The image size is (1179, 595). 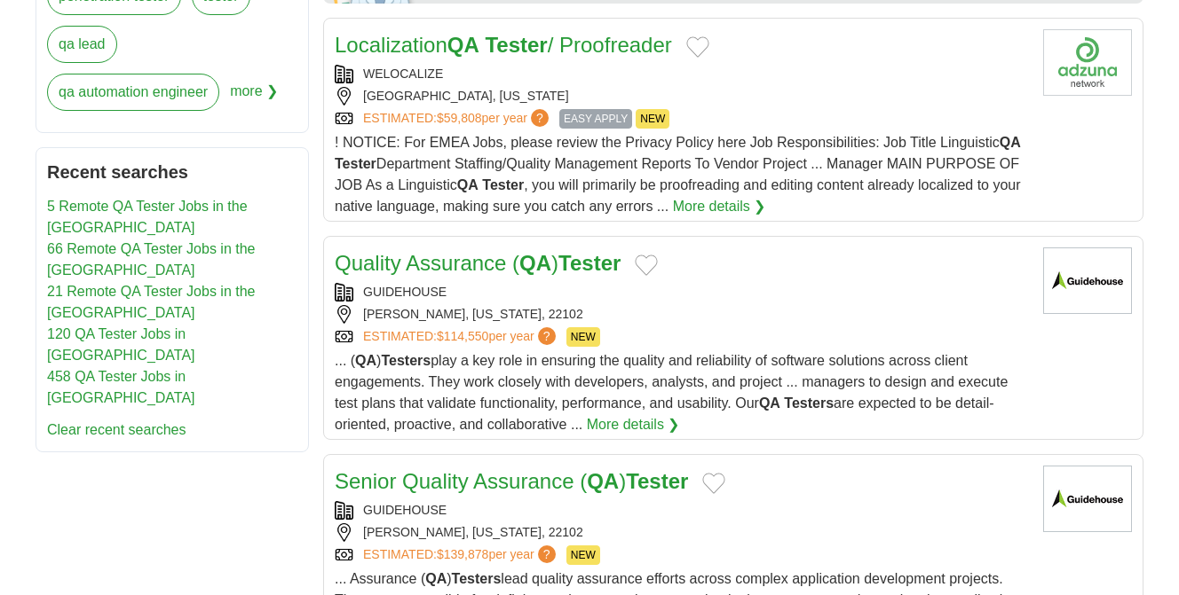 What do you see at coordinates (461, 556) in the screenshot?
I see `a: ESTIMATED:$139,878per year?` at bounding box center [461, 556].